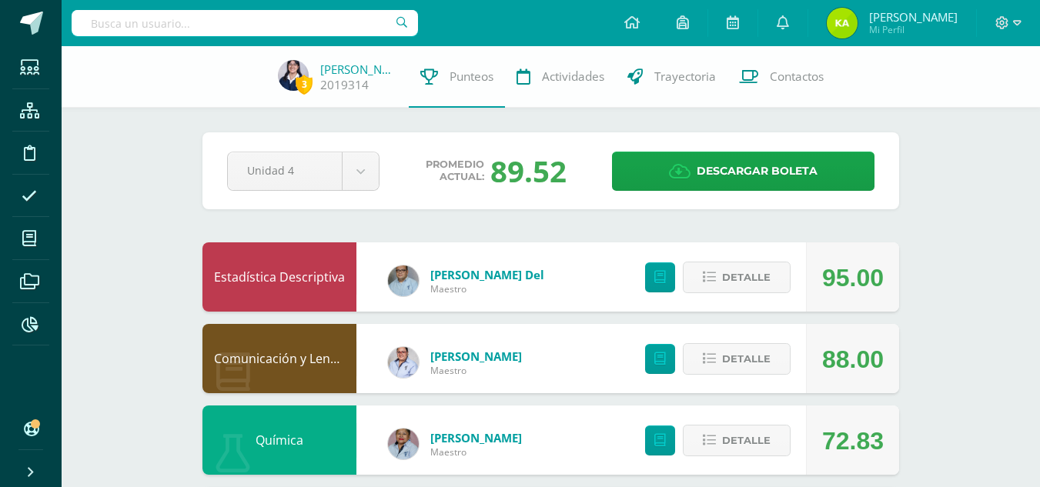 This screenshot has width=1040, height=487. Describe the element at coordinates (853, 441) in the screenshot. I see `div: 72.83` at that location.